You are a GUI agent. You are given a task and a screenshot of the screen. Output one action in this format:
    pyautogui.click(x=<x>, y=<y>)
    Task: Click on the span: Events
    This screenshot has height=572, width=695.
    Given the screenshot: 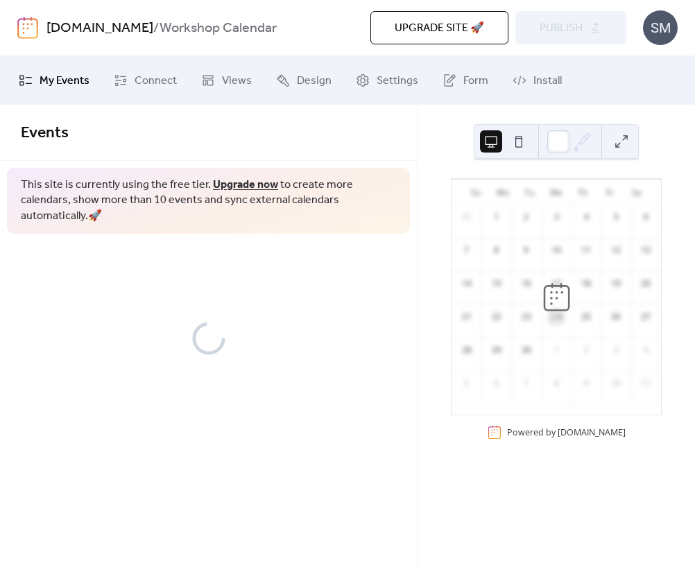 What is the action you would take?
    pyautogui.click(x=44, y=133)
    